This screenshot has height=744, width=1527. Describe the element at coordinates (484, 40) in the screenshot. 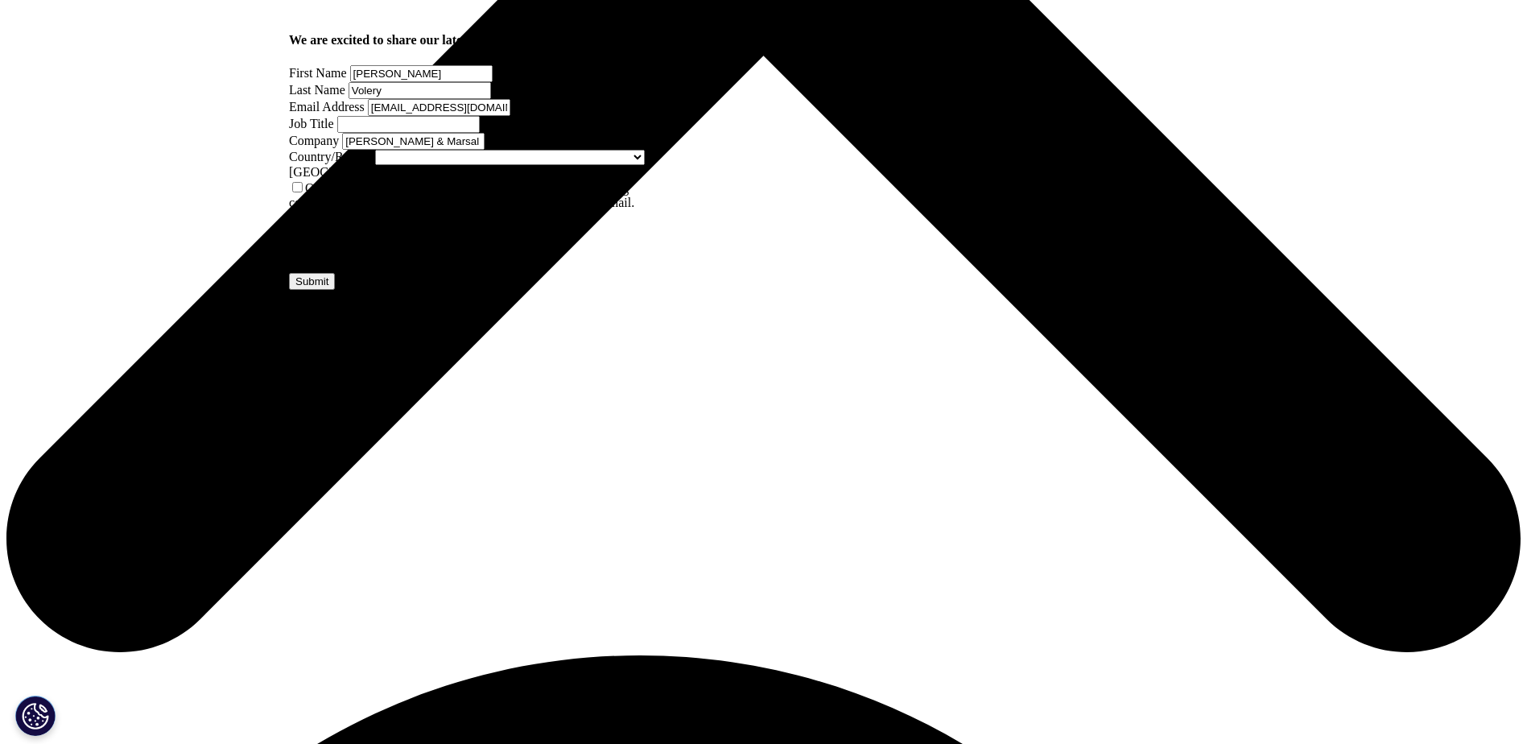

I see `h4: We are excited to share our latest thinking with you.` at that location.